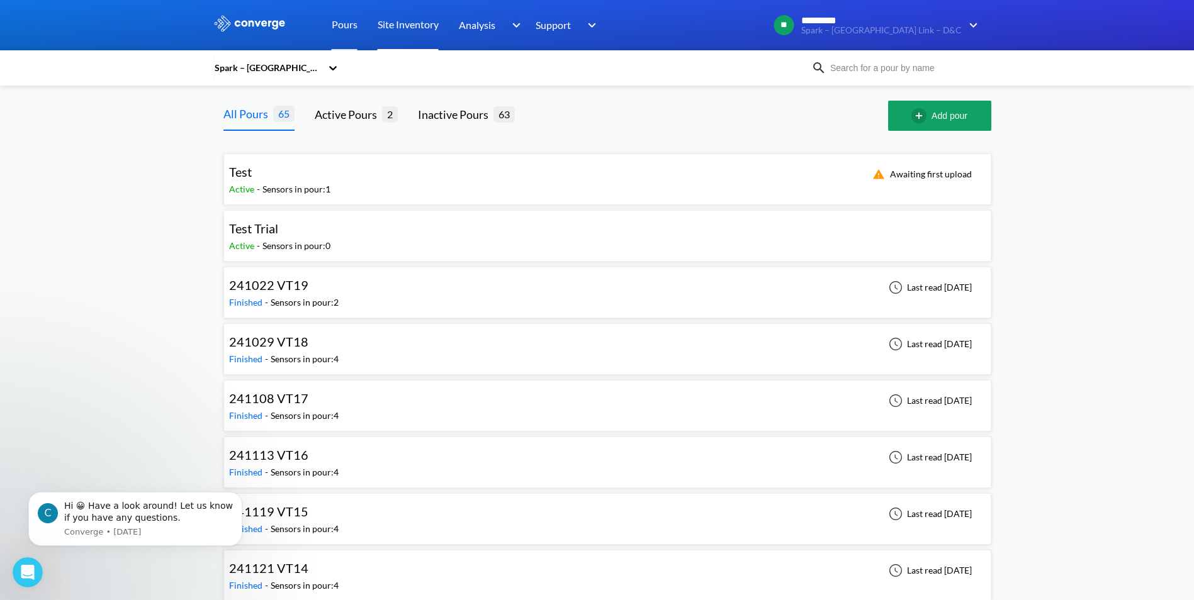  I want to click on img: icon-search.svg, so click(819, 68).